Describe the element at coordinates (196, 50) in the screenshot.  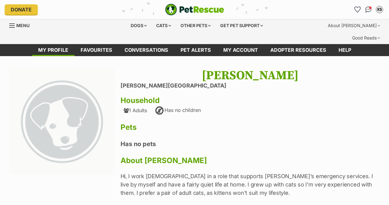
I see `a: Pet alerts` at that location.